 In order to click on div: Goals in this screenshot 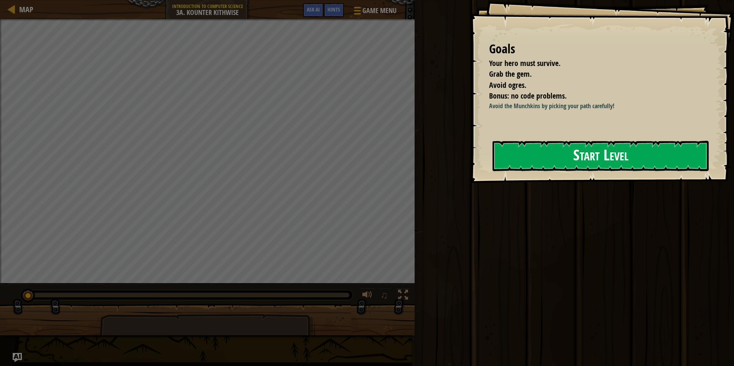, I will do `click(598, 49)`.